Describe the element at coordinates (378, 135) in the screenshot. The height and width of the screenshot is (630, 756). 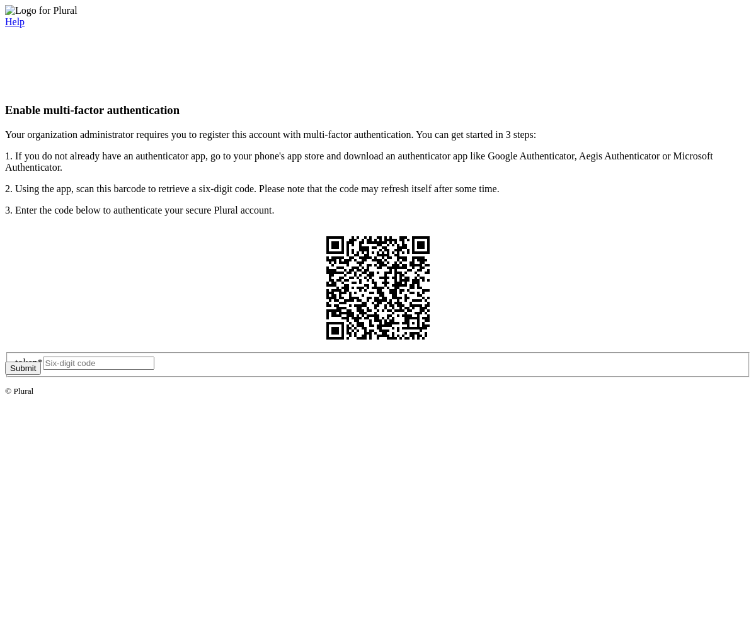
I see `p: Your organization administrator requires you to register this account with multi-factor authentic...` at that location.